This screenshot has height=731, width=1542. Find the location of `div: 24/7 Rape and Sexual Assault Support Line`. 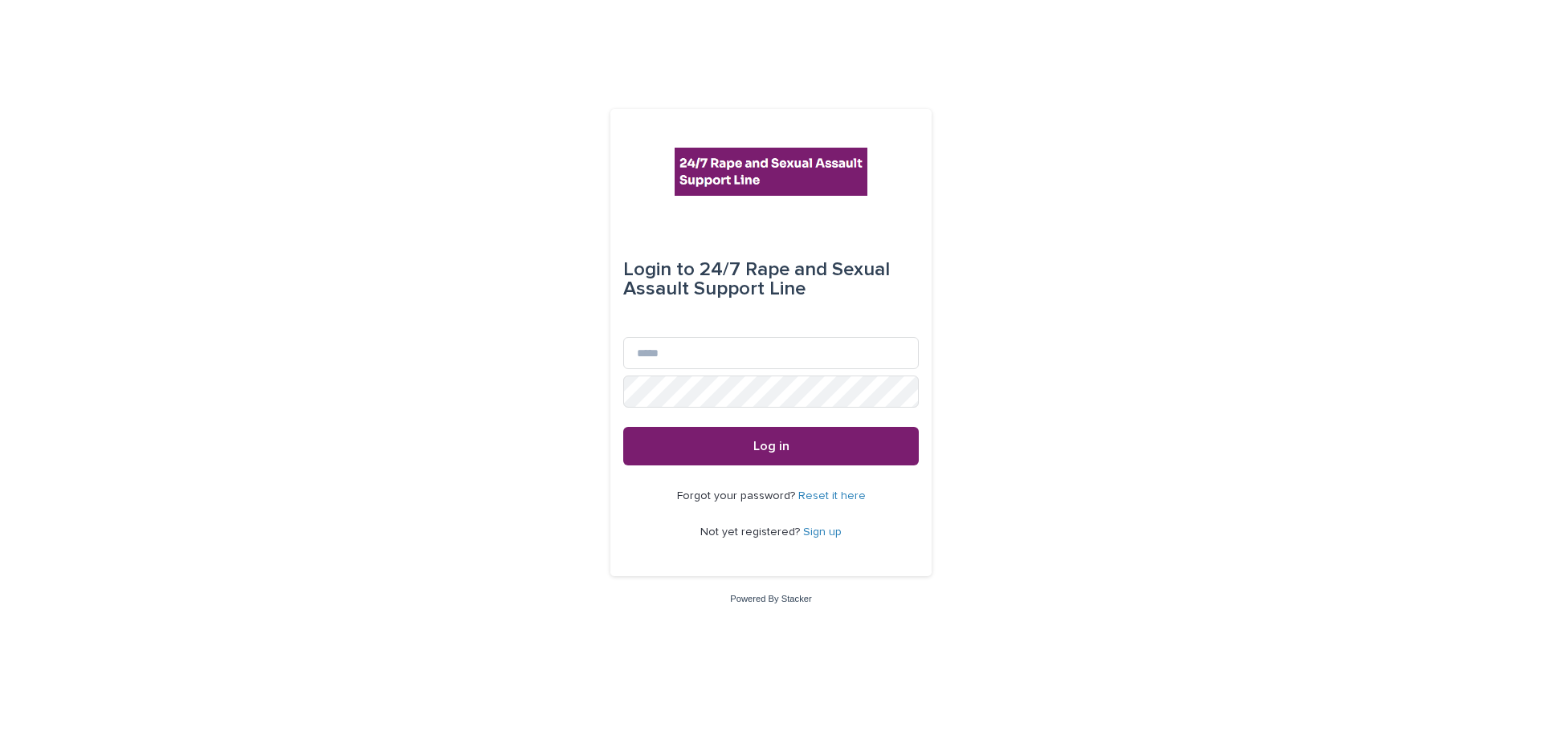

div: 24/7 Rape and Sexual Assault Support Line is located at coordinates (771, 279).